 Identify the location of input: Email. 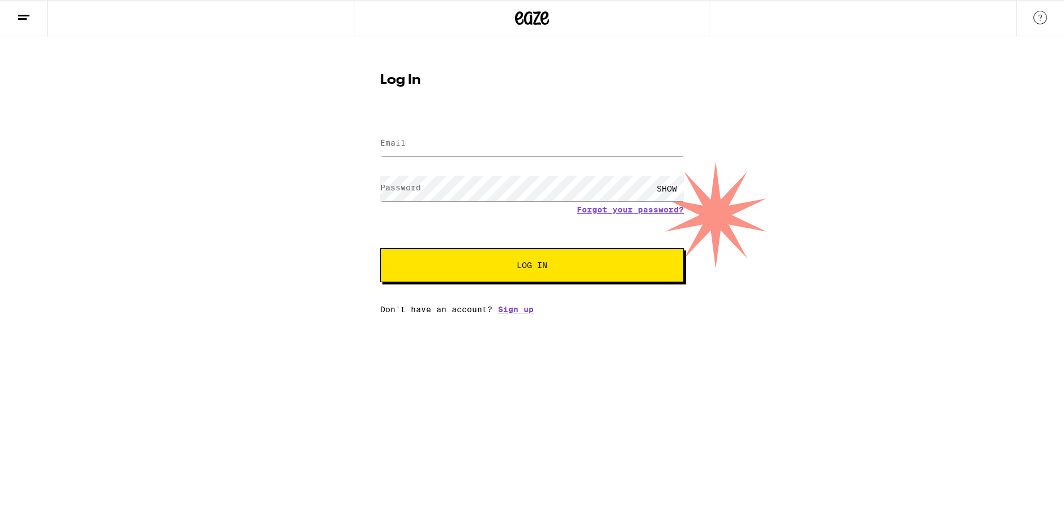
(532, 143).